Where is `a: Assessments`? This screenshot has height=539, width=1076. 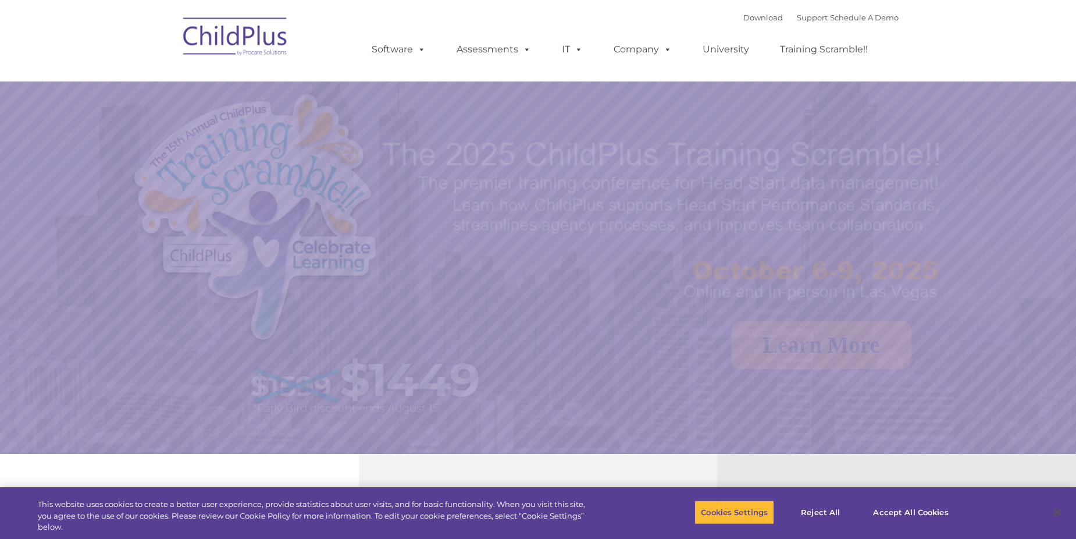 a: Assessments is located at coordinates (494, 49).